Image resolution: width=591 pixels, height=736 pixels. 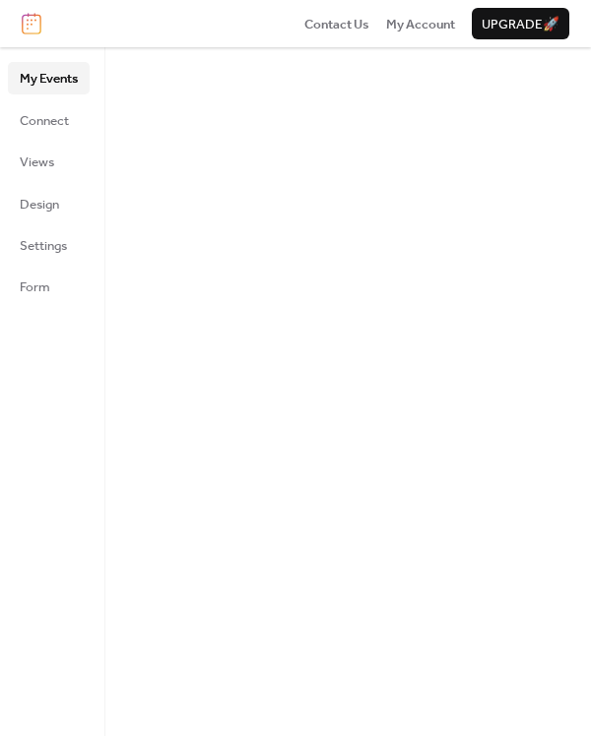 I want to click on span: My Account, so click(x=420, y=25).